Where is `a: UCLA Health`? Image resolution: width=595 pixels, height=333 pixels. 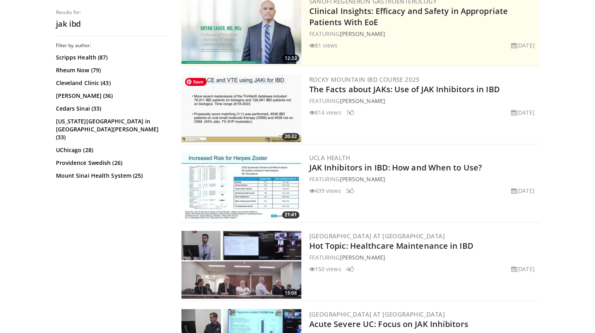 a: UCLA Health is located at coordinates (330, 158).